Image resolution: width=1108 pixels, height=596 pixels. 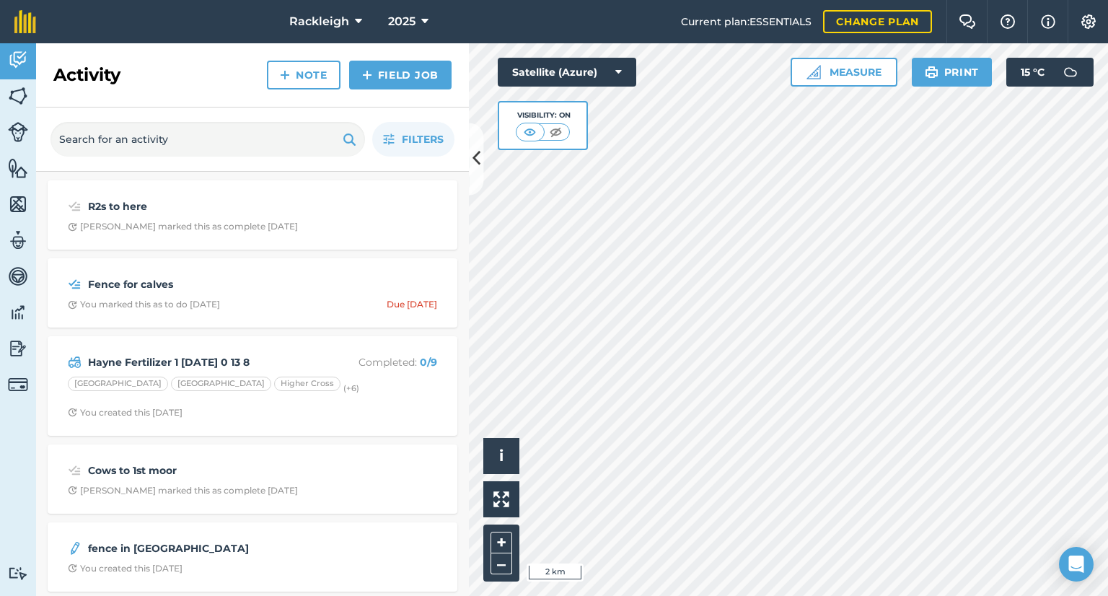 What do you see at coordinates (1076, 564) in the screenshot?
I see `div: Open Intercom Messenger` at bounding box center [1076, 564].